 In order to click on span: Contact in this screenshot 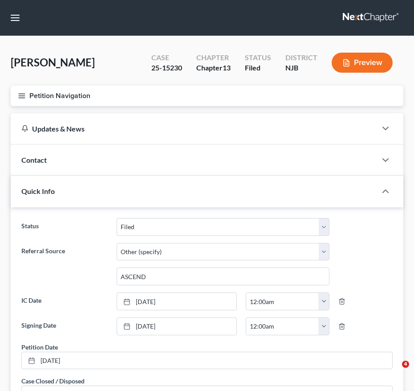, I will do `click(34, 160)`.